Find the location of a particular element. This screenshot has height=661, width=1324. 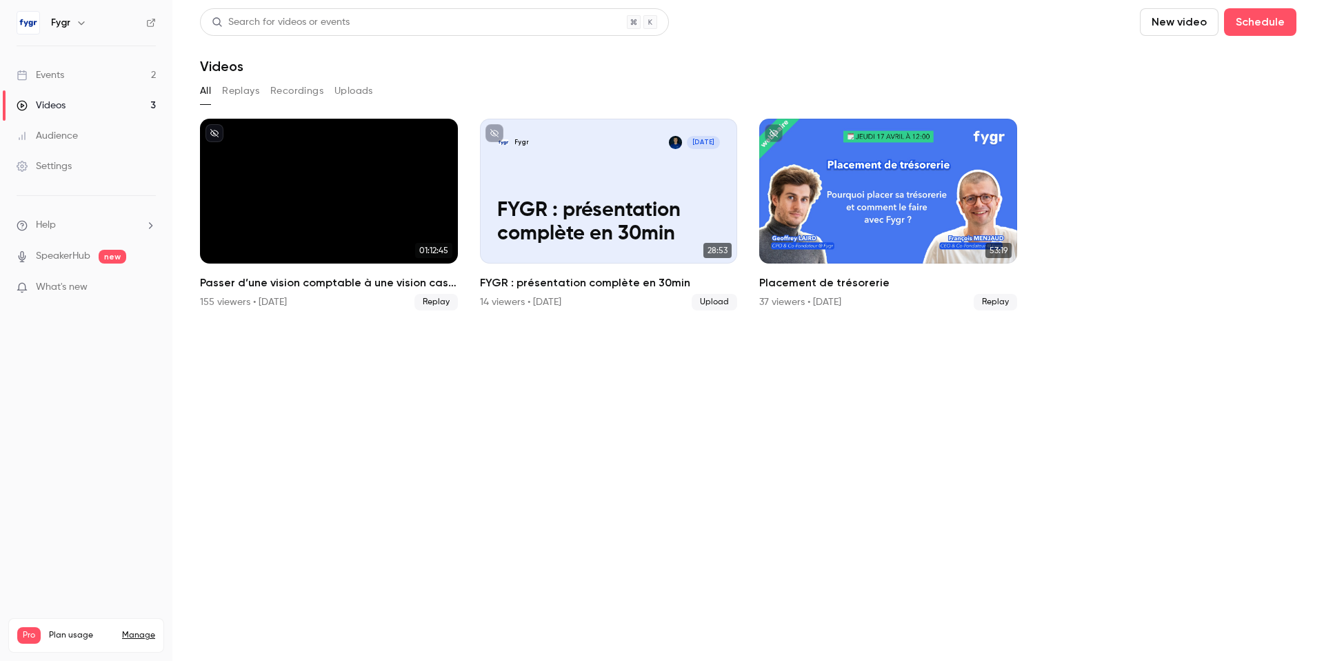

div: Settings is located at coordinates (44, 166).